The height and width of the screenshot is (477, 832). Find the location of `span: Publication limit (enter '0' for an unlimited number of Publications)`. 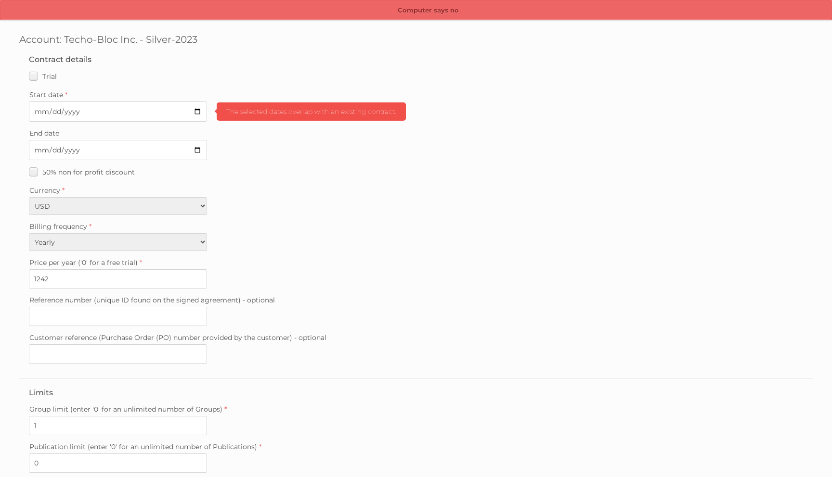

span: Publication limit (enter '0' for an unlimited number of Publications) is located at coordinates (143, 447).